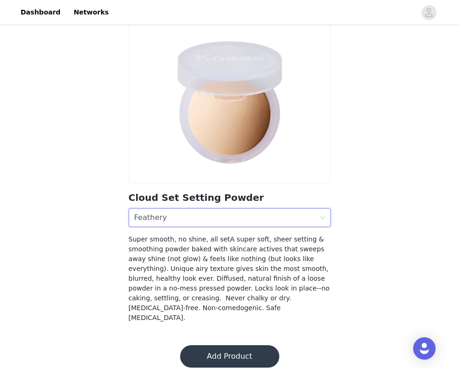 This screenshot has width=459, height=369. What do you see at coordinates (230, 357) in the screenshot?
I see `button: Add Product` at bounding box center [230, 357].